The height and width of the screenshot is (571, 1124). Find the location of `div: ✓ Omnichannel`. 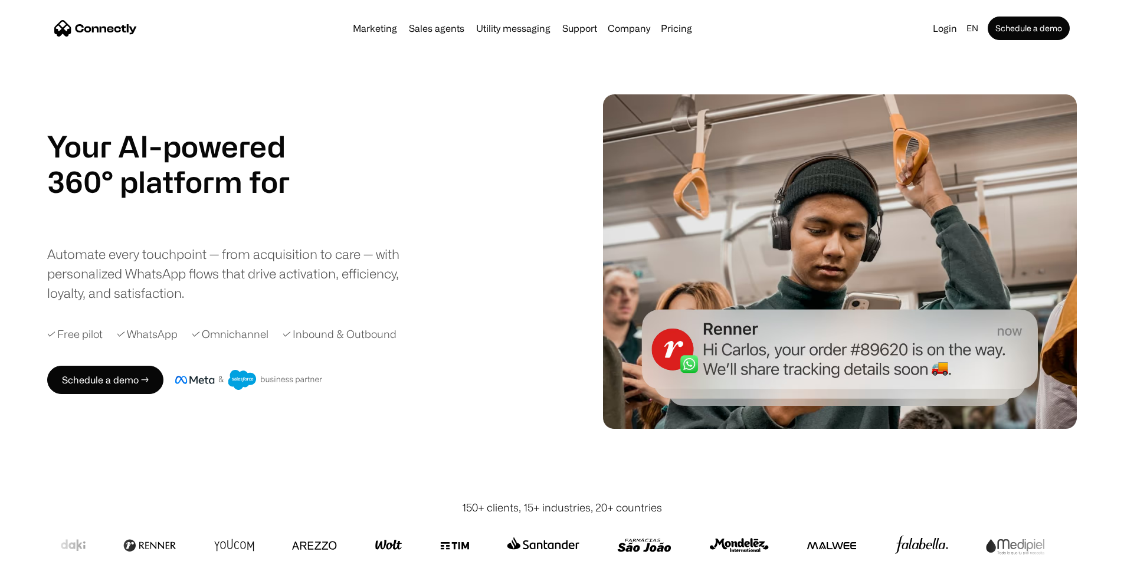

div: ✓ Omnichannel is located at coordinates (230, 334).